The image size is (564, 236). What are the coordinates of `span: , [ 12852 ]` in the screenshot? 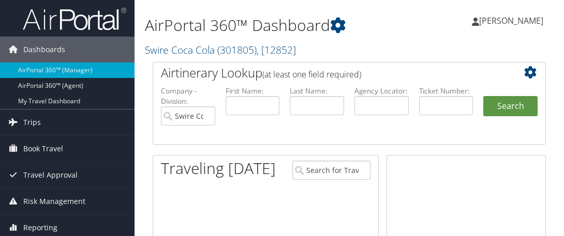 It's located at (276, 50).